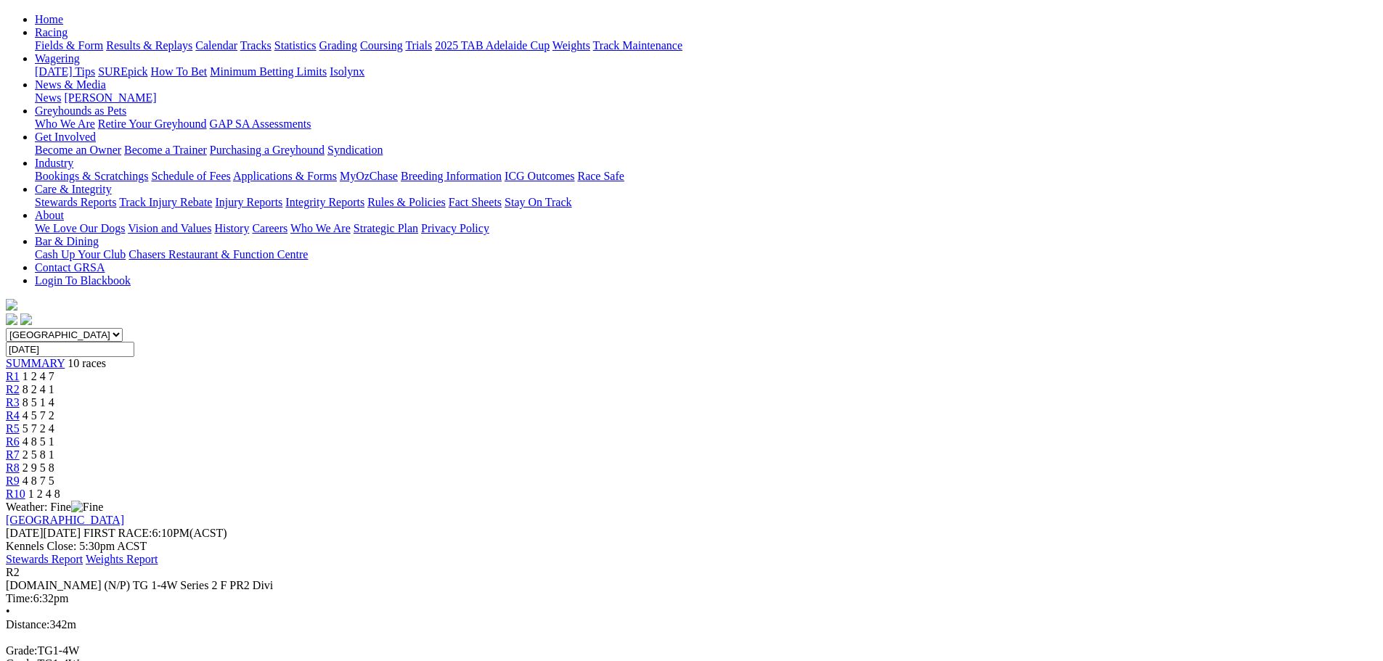 This screenshot has width=1383, height=661. Describe the element at coordinates (49, 19) in the screenshot. I see `a: Home` at that location.